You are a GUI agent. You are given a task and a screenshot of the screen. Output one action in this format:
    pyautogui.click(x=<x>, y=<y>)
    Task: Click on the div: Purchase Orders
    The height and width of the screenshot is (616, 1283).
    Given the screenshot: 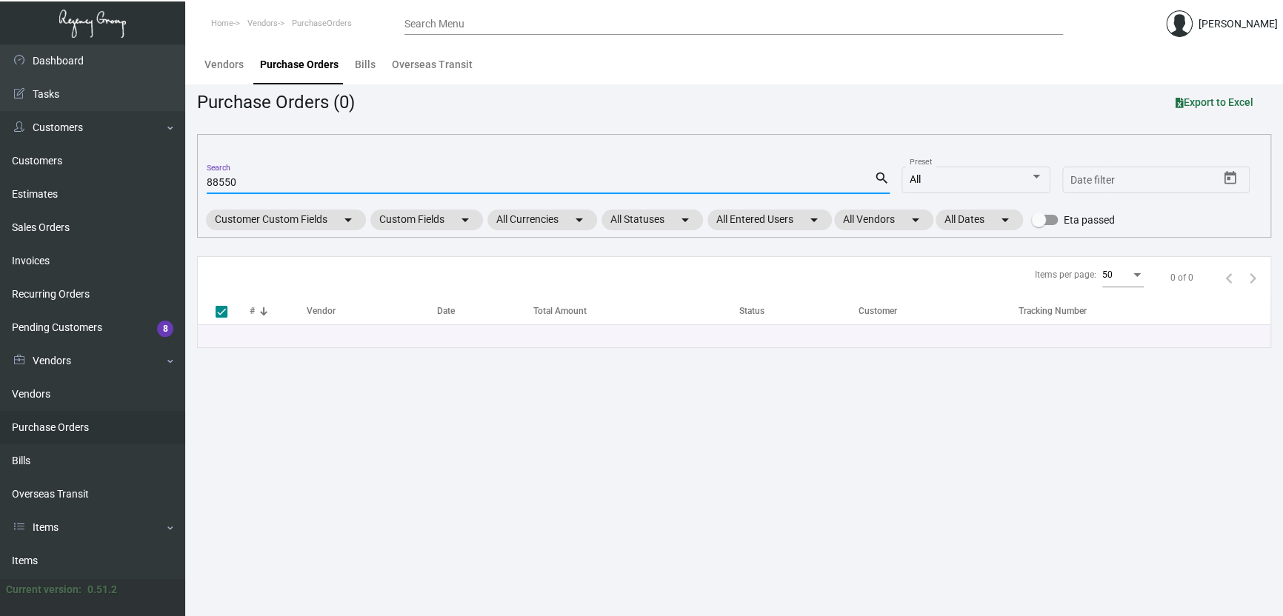 What is the action you would take?
    pyautogui.click(x=299, y=64)
    